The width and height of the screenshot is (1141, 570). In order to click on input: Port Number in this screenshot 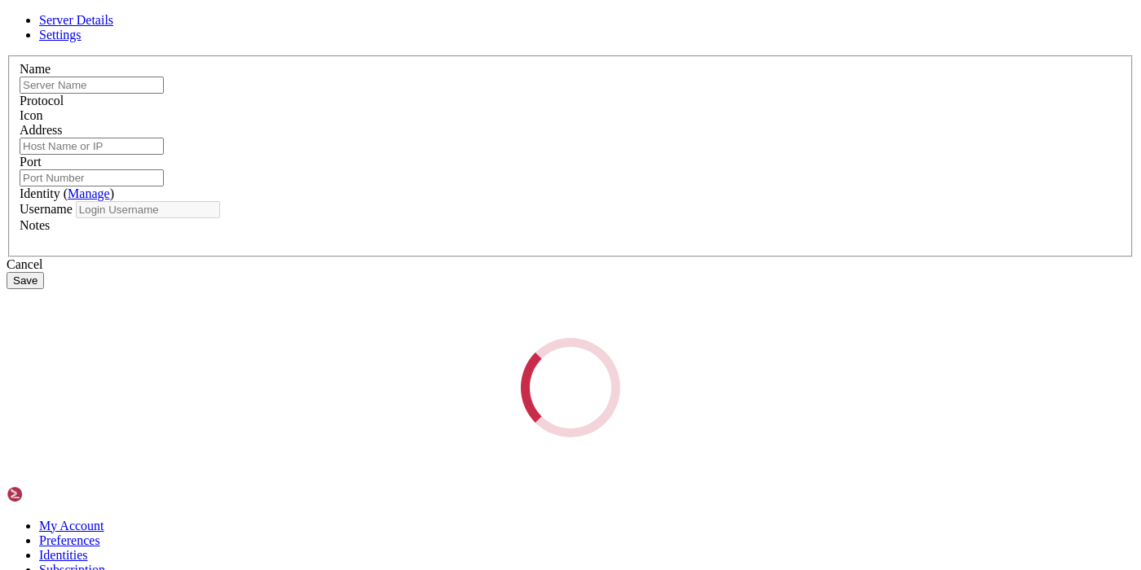, I will do `click(91, 178)`.